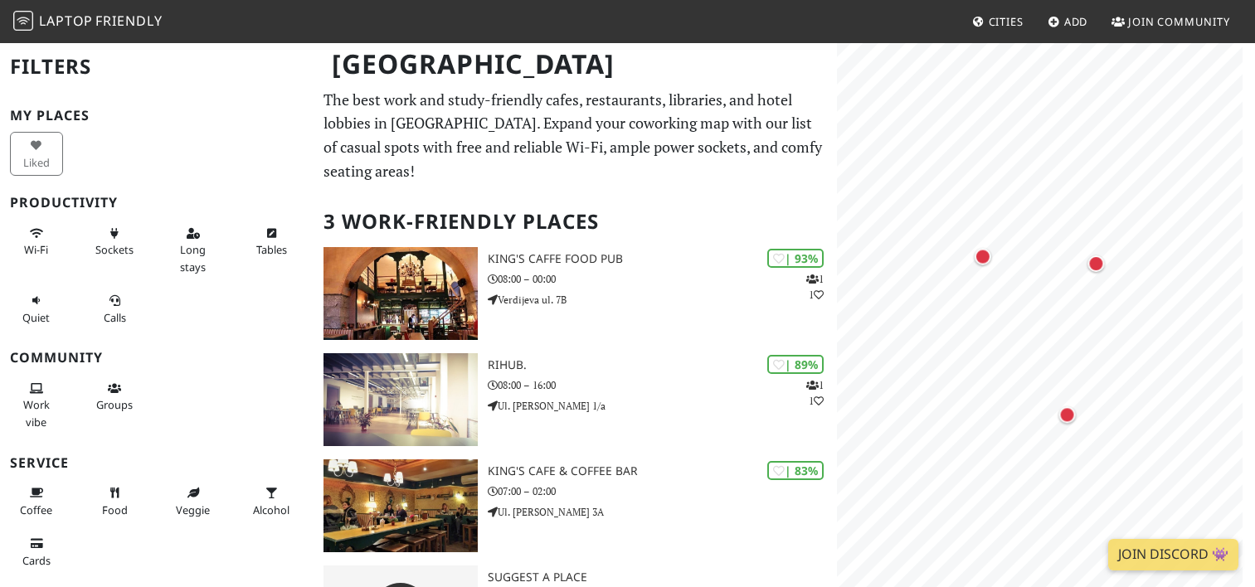  What do you see at coordinates (1076, 22) in the screenshot?
I see `span: Add` at bounding box center [1076, 22].